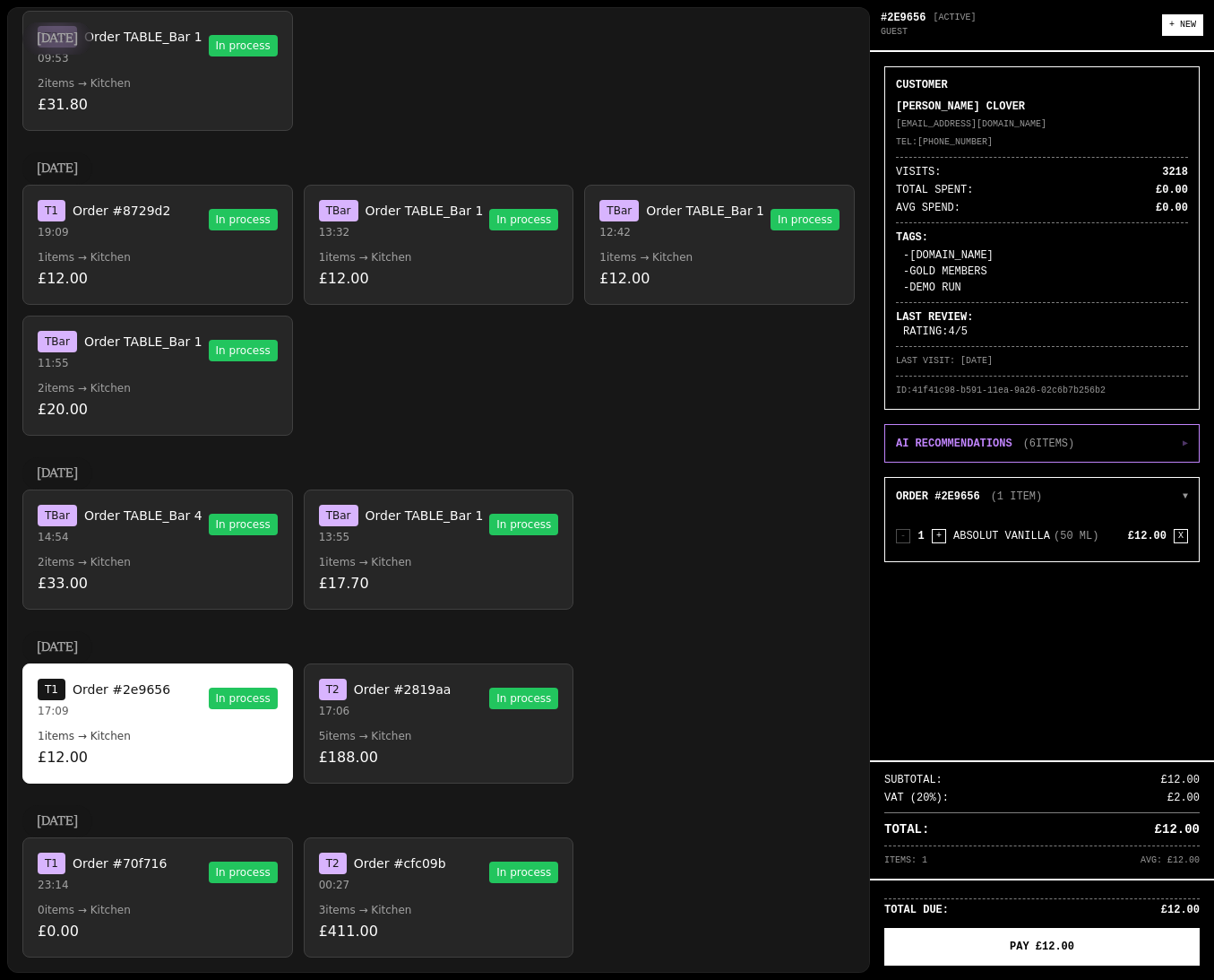 Image resolution: width=1214 pixels, height=980 pixels. What do you see at coordinates (938, 496) in the screenshot?
I see `p: ORDER #2E9656` at bounding box center [938, 496].